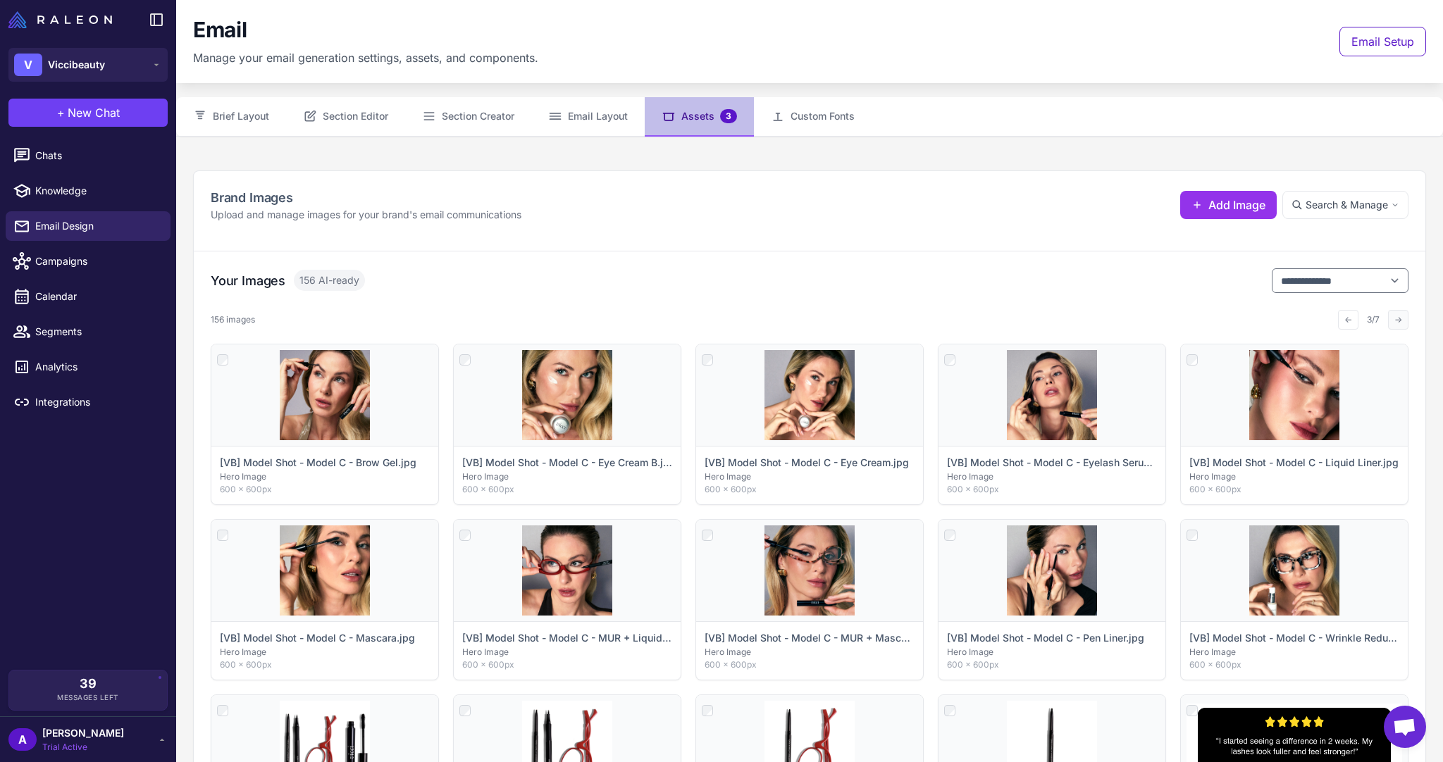  What do you see at coordinates (231, 117) in the screenshot?
I see `button: Brief Layout` at bounding box center [231, 117].